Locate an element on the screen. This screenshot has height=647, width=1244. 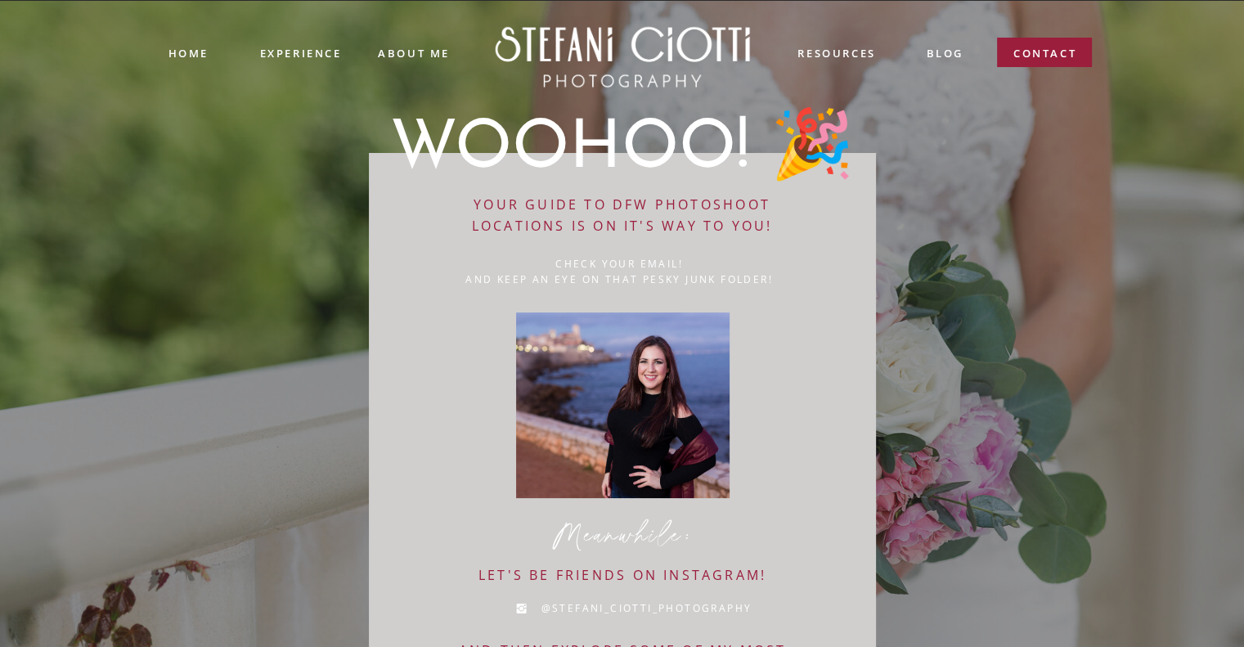
p: check your email! And keep an eye on that pesky junk folder! is located at coordinates (619, 275).